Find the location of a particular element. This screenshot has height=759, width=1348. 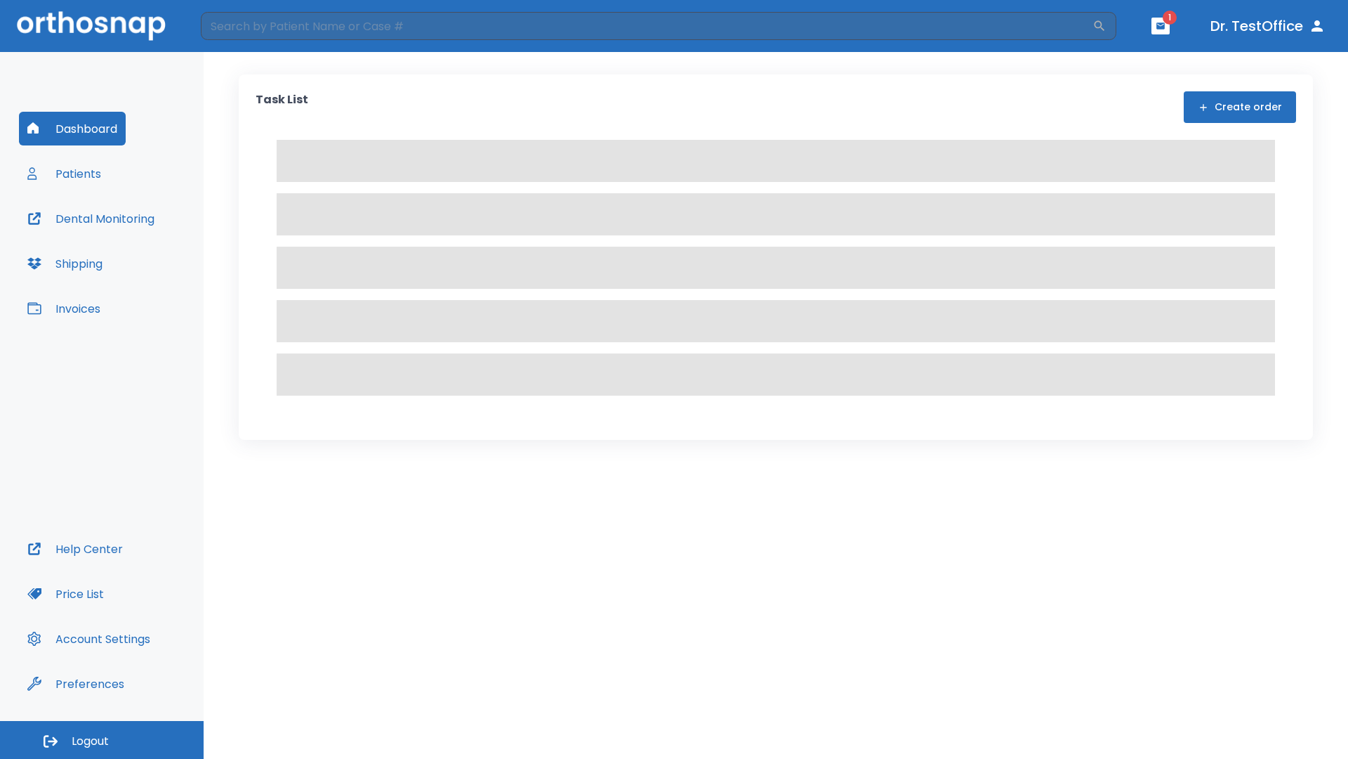

button: Account Settings is located at coordinates (88, 638).